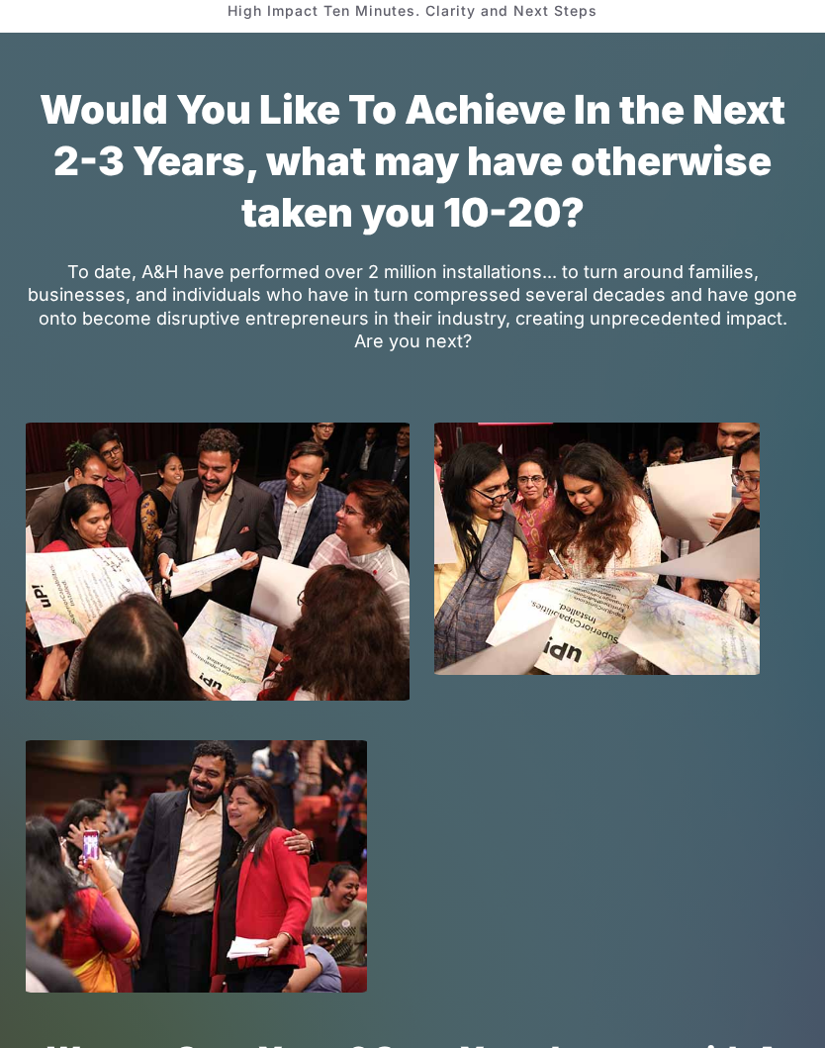  What do you see at coordinates (413, 10) in the screenshot?
I see `strong: High Impact Ten Minutes. Clarity and Next Steps` at bounding box center [413, 10].